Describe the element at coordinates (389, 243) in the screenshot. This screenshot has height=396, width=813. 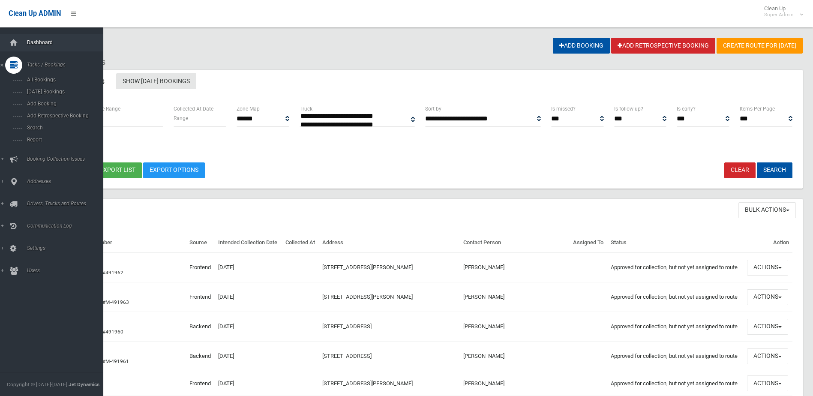
I see `th: Address` at that location.